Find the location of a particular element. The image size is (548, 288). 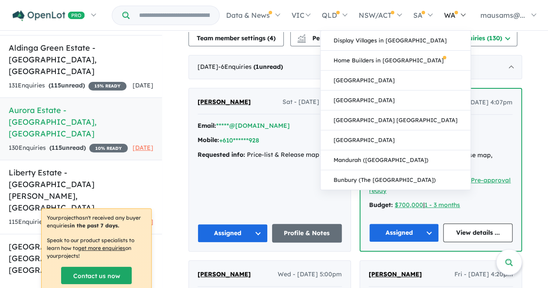

u: Deposit ready, Pre-approval ready is located at coordinates (440, 185).